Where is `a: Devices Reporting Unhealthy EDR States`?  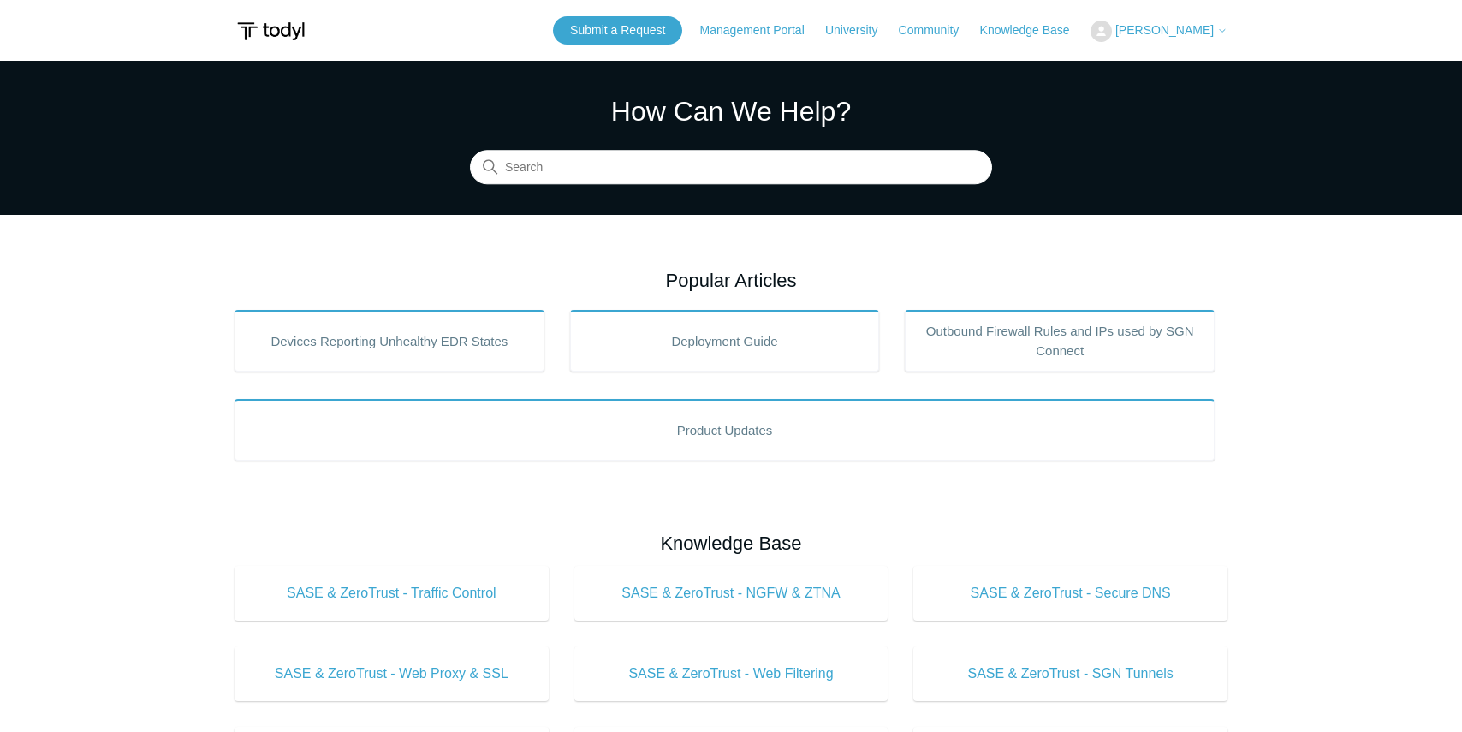 a: Devices Reporting Unhealthy EDR States is located at coordinates (389, 341).